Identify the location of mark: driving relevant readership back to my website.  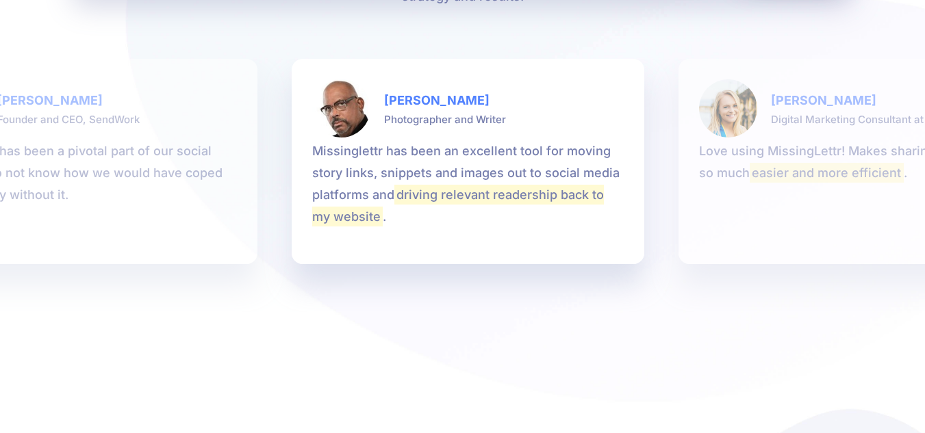
(458, 205).